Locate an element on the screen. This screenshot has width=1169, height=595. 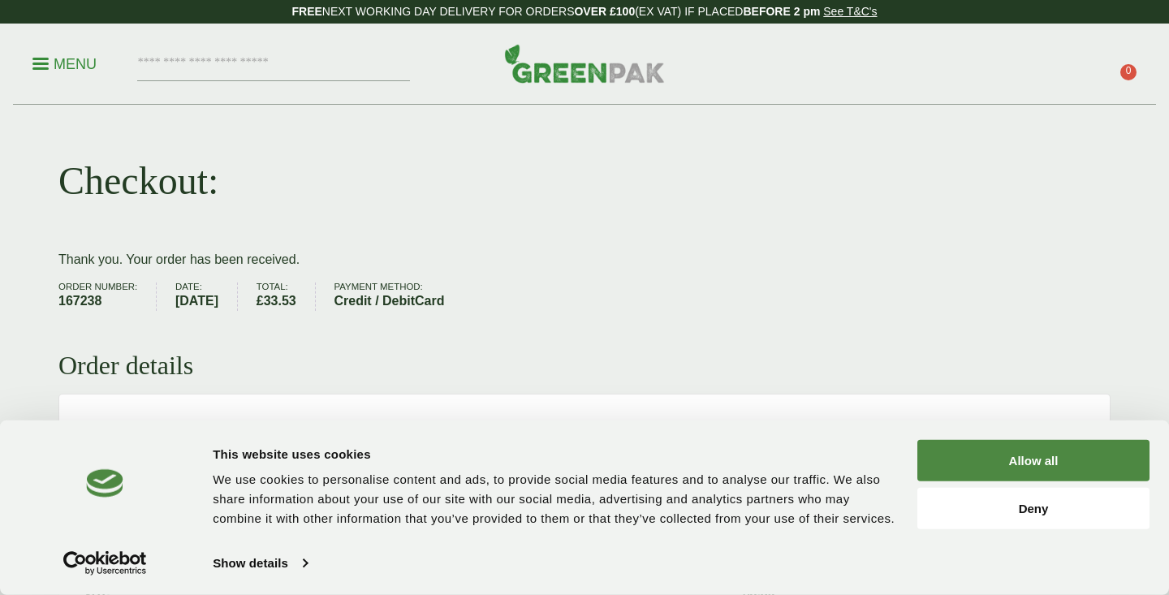
th: Total is located at coordinates (914, 426).